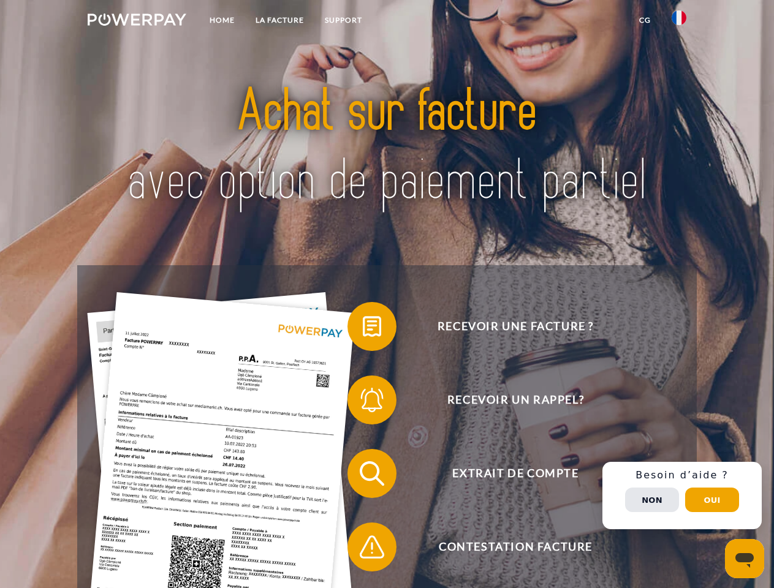 The image size is (774, 588). What do you see at coordinates (507, 474) in the screenshot?
I see `button: Extrait de compte` at bounding box center [507, 474].